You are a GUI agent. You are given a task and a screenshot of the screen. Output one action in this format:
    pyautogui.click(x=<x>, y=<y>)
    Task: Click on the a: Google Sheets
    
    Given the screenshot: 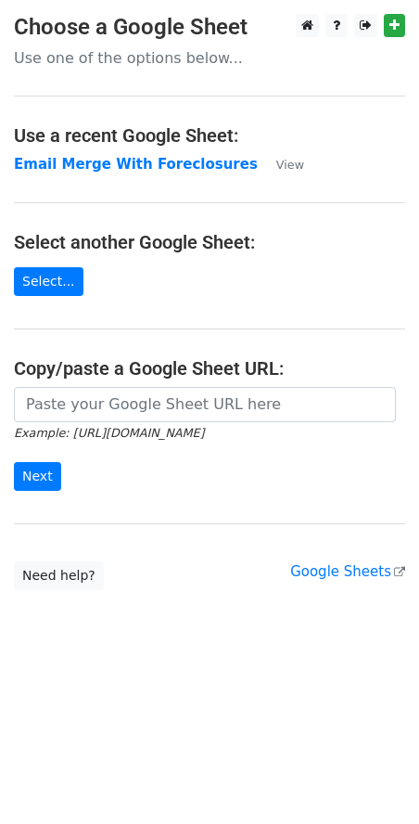 What is the action you would take?
    pyautogui.click(x=348, y=572)
    